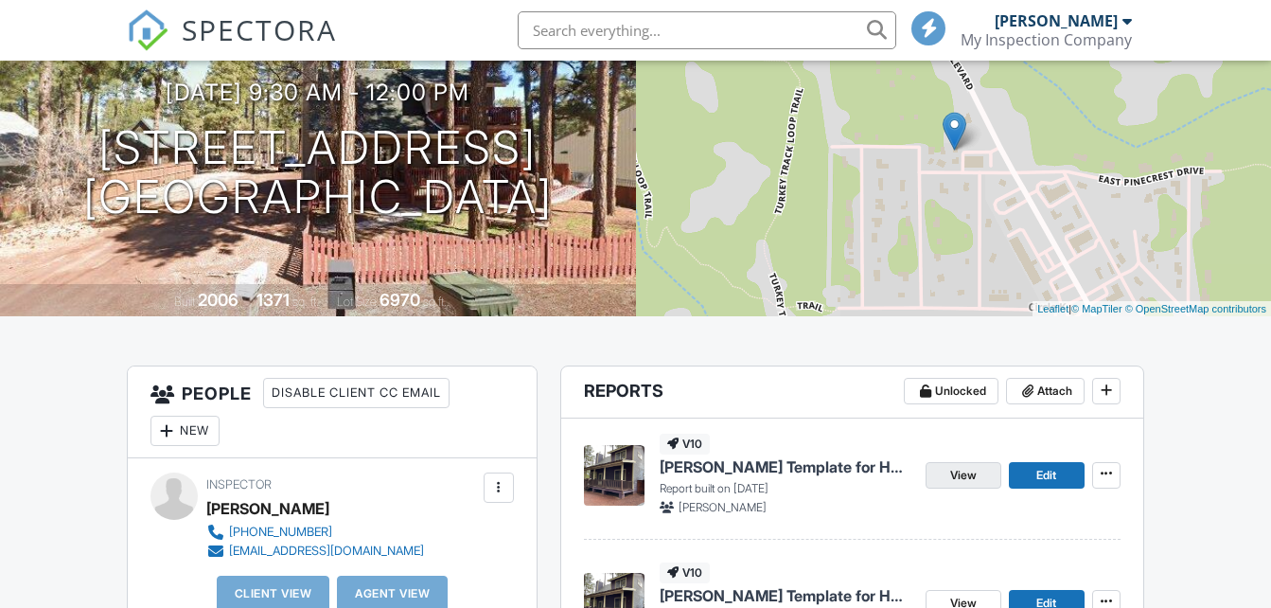 The image size is (1271, 608). What do you see at coordinates (306, 301) in the screenshot?
I see `span: sq. ft.` at bounding box center [306, 301].